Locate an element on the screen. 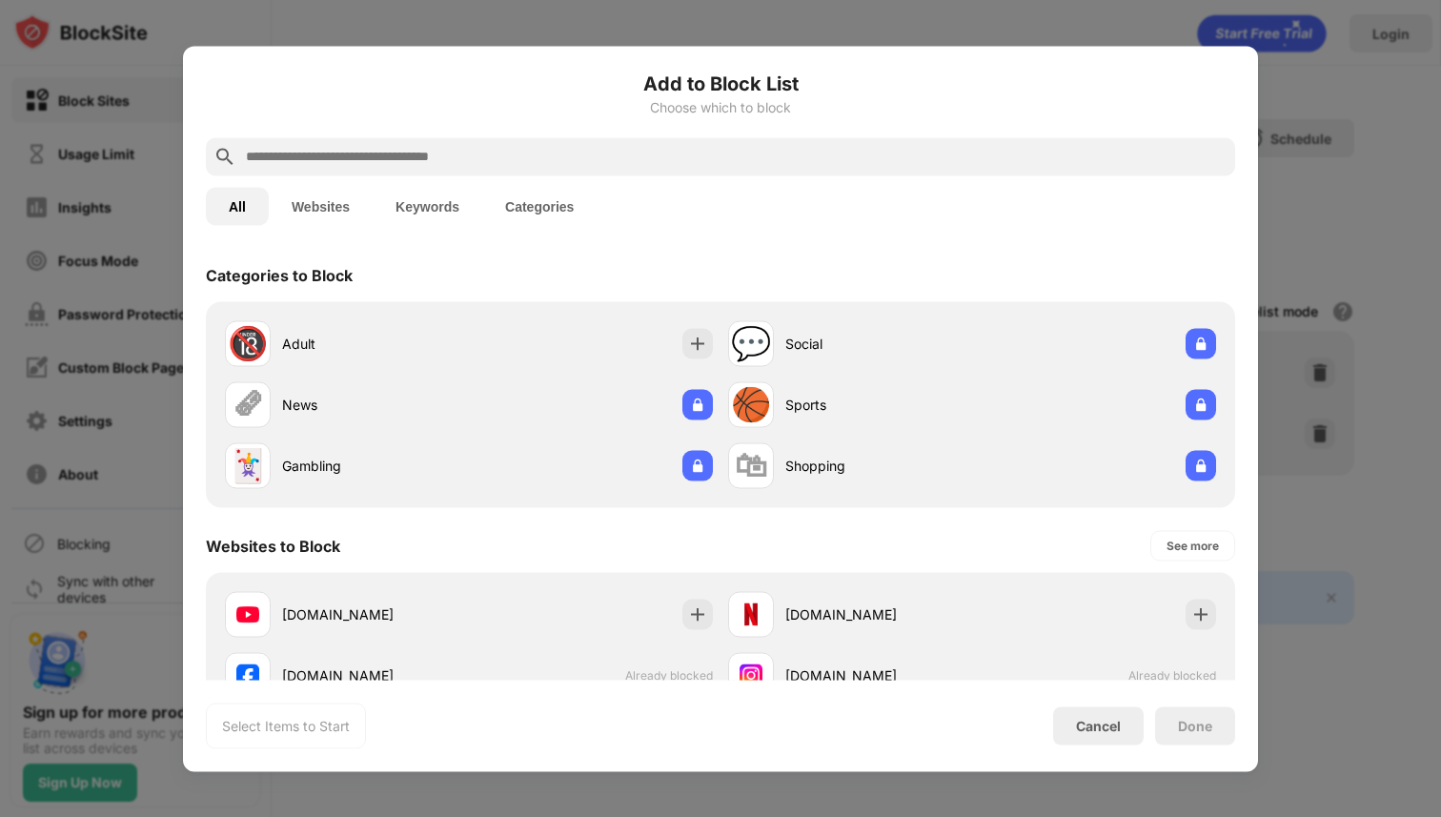 Image resolution: width=1441 pixels, height=817 pixels. div: See more is located at coordinates (1192, 545).